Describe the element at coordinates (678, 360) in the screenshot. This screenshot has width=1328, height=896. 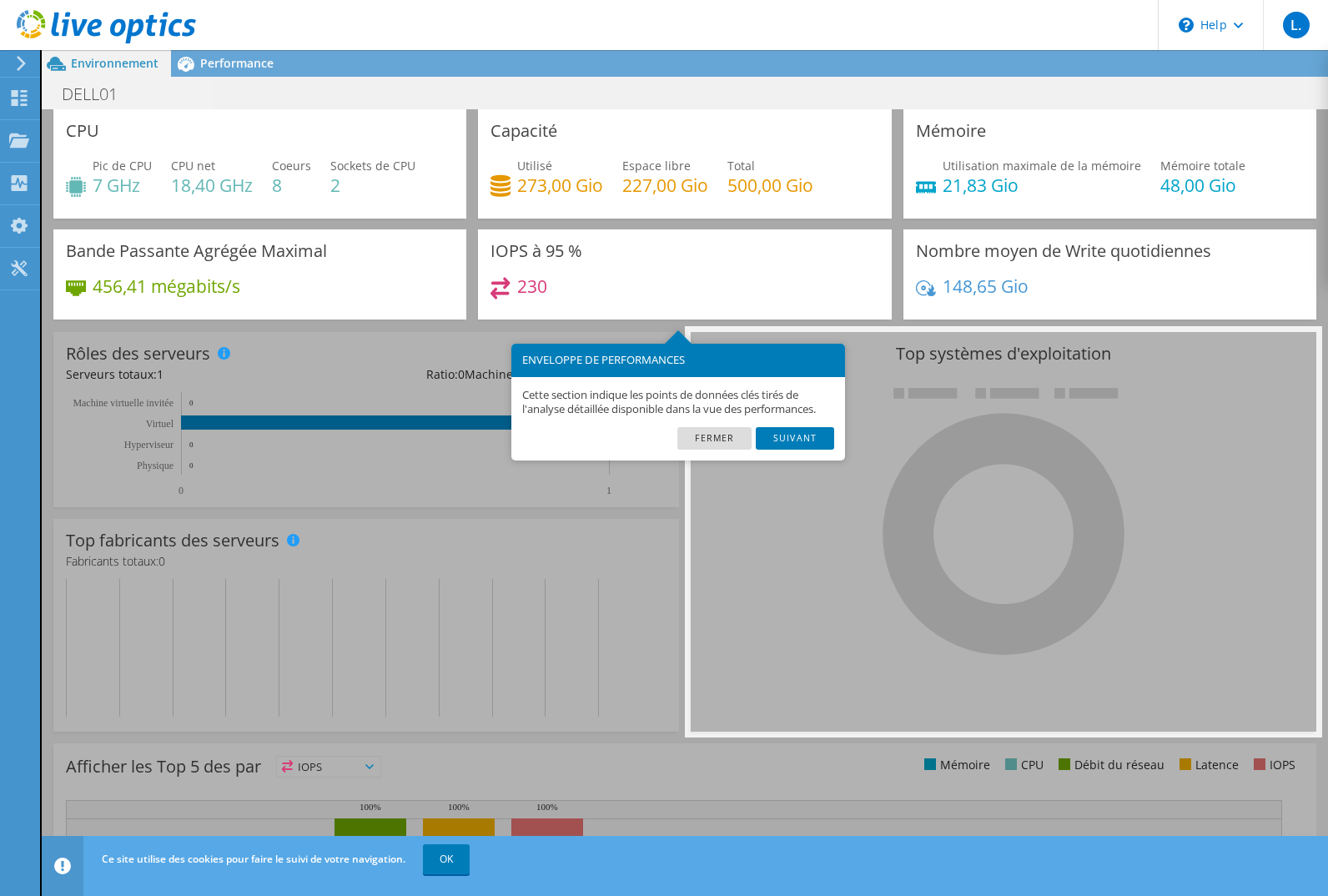
I see `h3: ENVELOPPE DE PERFORMANCES` at that location.